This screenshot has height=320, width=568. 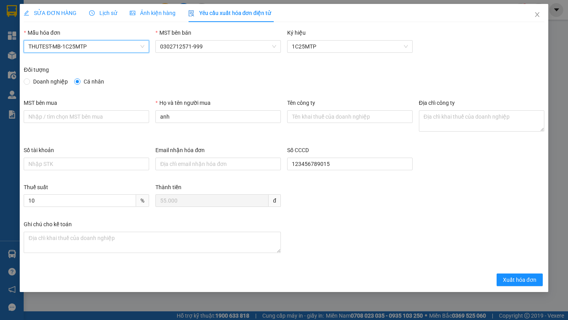 I want to click on span: edit, so click(x=26, y=13).